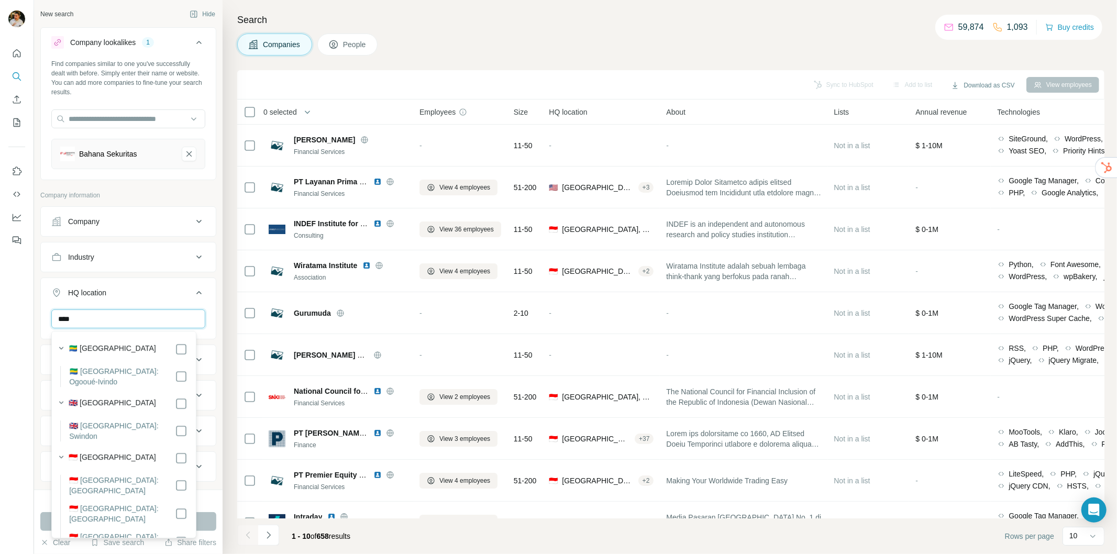 The height and width of the screenshot is (554, 1117). I want to click on span: Employees, so click(437, 112).